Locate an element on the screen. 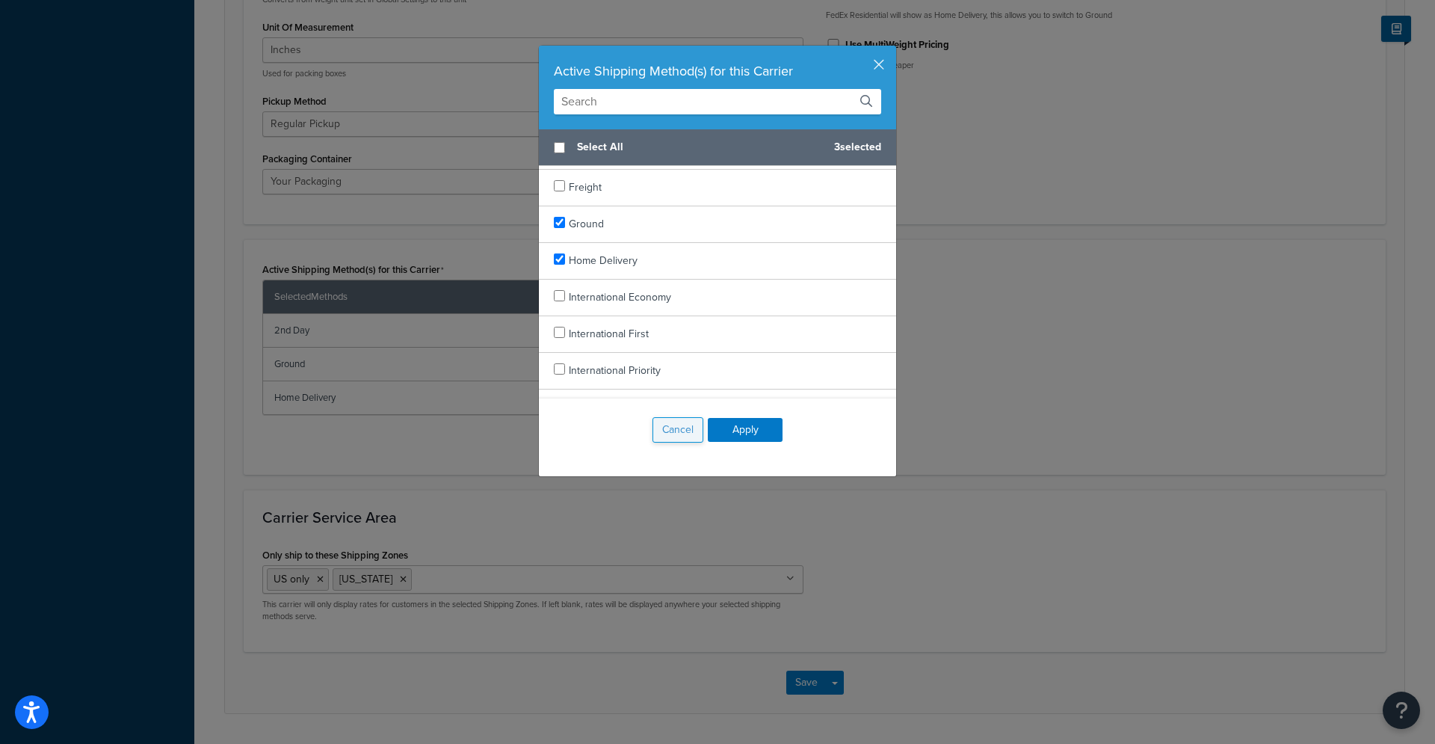  div: 3 selected is located at coordinates (717, 147).